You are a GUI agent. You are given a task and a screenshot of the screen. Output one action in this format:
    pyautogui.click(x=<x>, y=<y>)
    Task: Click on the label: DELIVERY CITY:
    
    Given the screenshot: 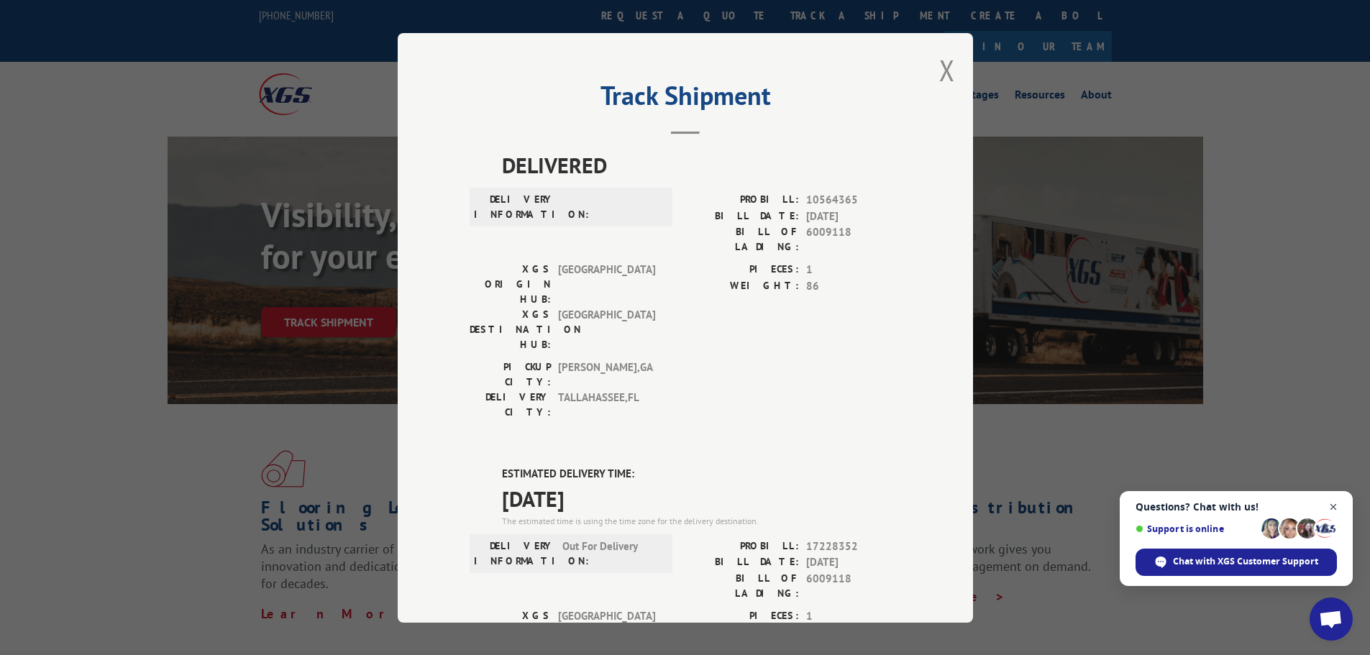 What is the action you would take?
    pyautogui.click(x=510, y=405)
    